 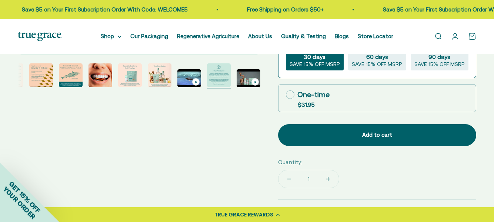 What do you see at coordinates (149, 36) in the screenshot?
I see `a: Our Packaging` at bounding box center [149, 36].